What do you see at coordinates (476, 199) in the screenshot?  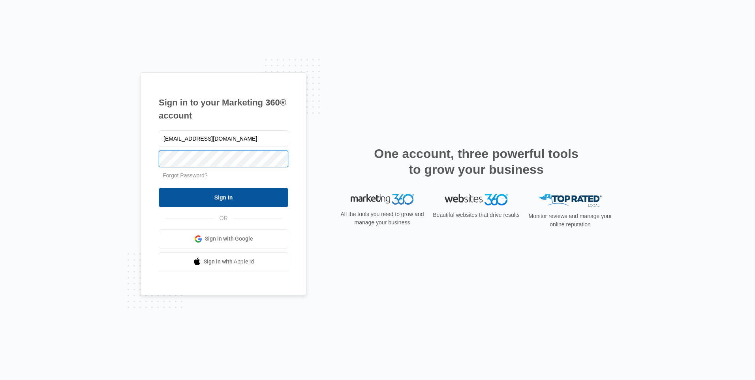 I see `img: Websites 360` at bounding box center [476, 199].